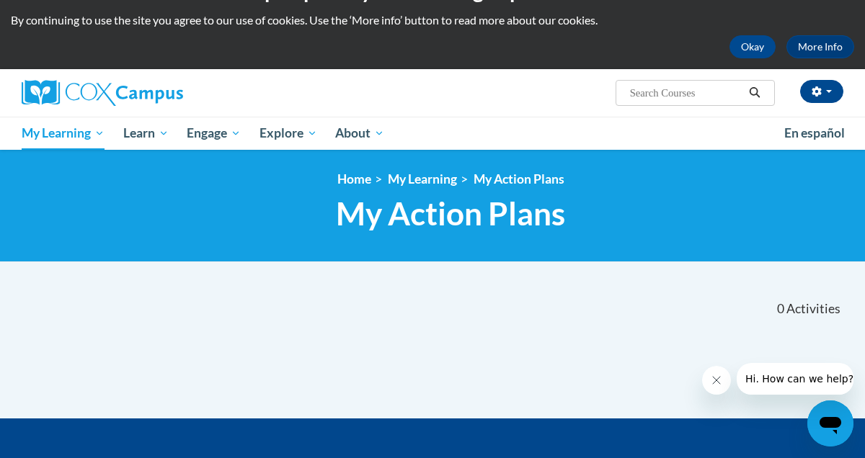 This screenshot has width=865, height=458. What do you see at coordinates (432, 133) in the screenshot?
I see `div: Main menu` at bounding box center [432, 133].